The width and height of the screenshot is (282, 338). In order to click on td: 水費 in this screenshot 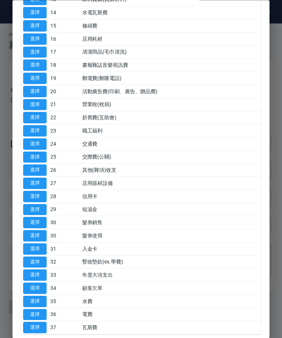, I will do `click(170, 301)`.